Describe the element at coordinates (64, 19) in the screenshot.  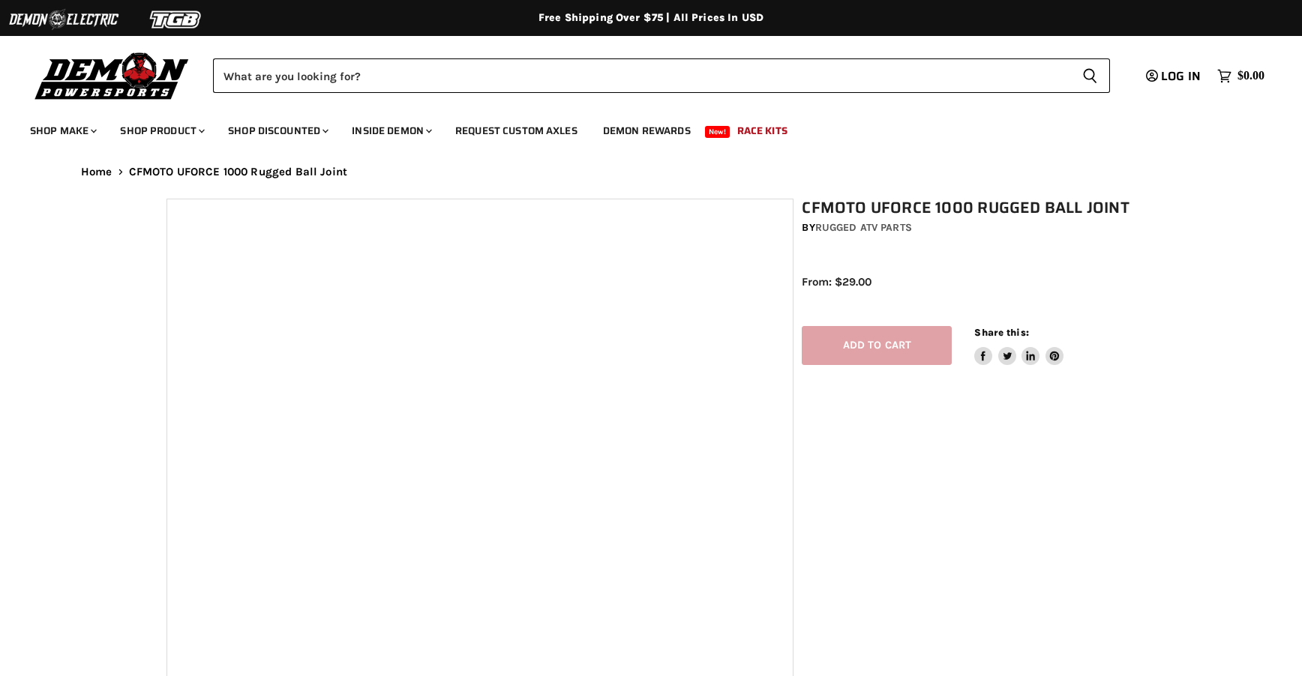
I see `img: Demon Electric Logo 2` at that location.